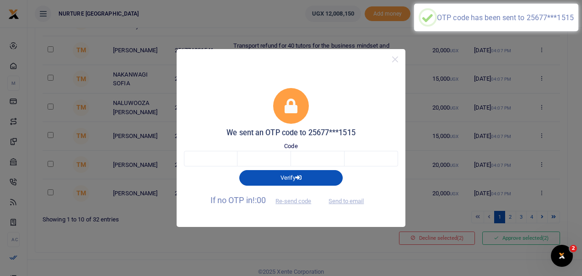  What do you see at coordinates (291, 146) in the screenshot?
I see `label: Code` at bounding box center [291, 146].